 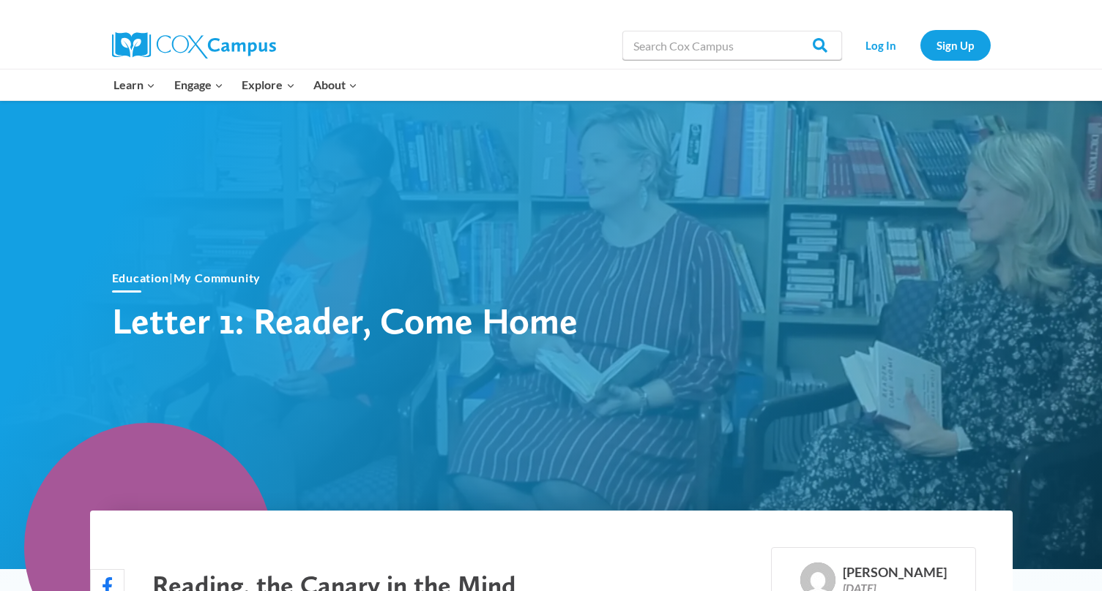 I want to click on h1: Letter 1: Reader, Come Home, so click(x=368, y=321).